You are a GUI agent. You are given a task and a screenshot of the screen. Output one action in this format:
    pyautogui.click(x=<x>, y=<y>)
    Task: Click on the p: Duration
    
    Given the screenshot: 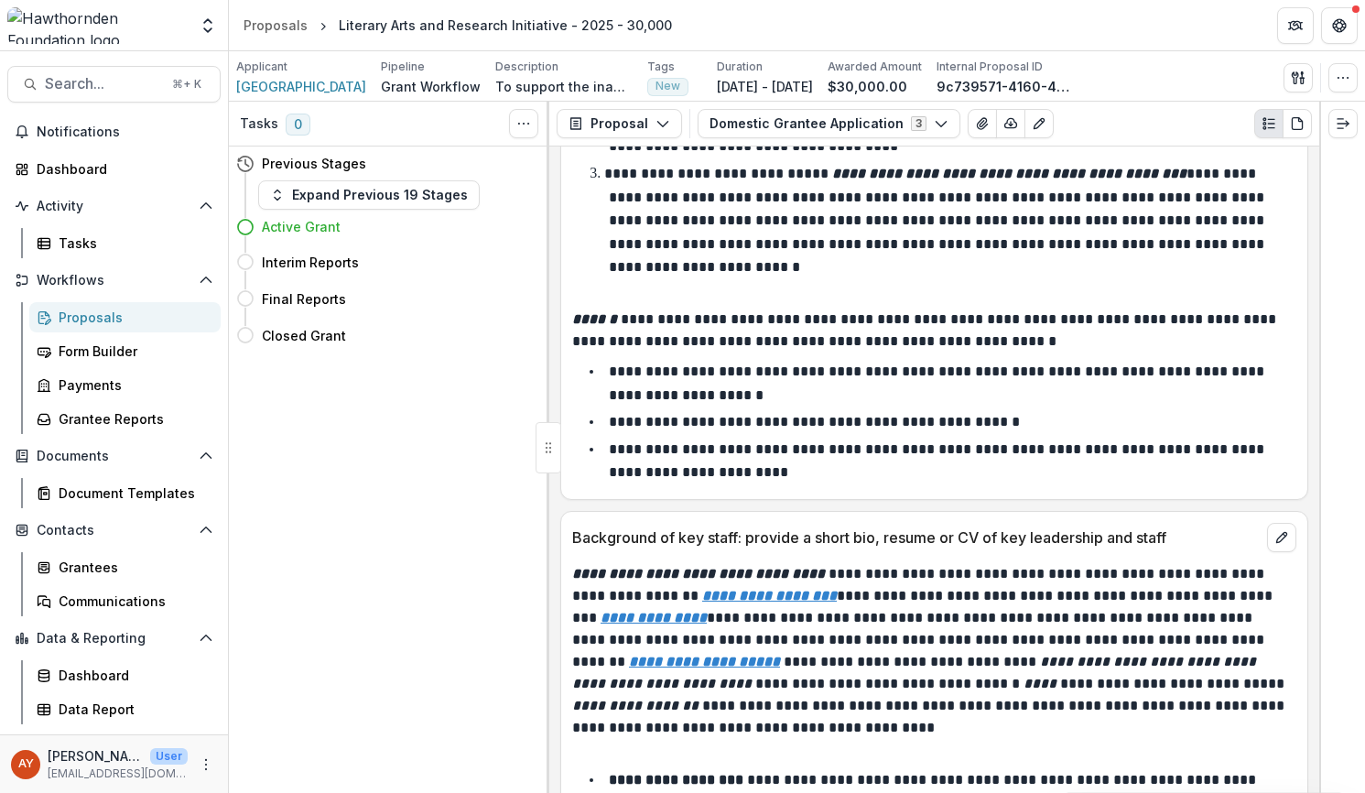 What is the action you would take?
    pyautogui.click(x=740, y=67)
    